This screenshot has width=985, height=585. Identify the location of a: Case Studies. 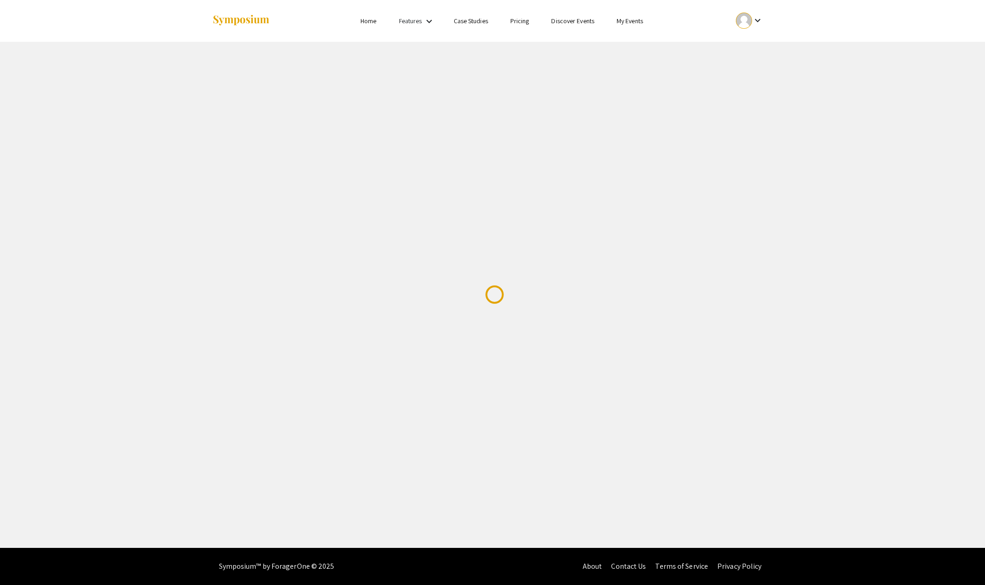
(471, 21).